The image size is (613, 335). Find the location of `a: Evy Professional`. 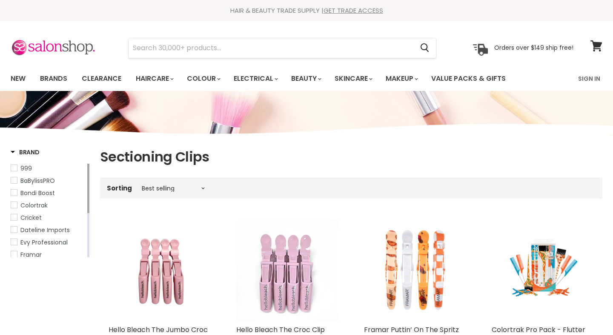

a: Evy Professional is located at coordinates (48, 242).